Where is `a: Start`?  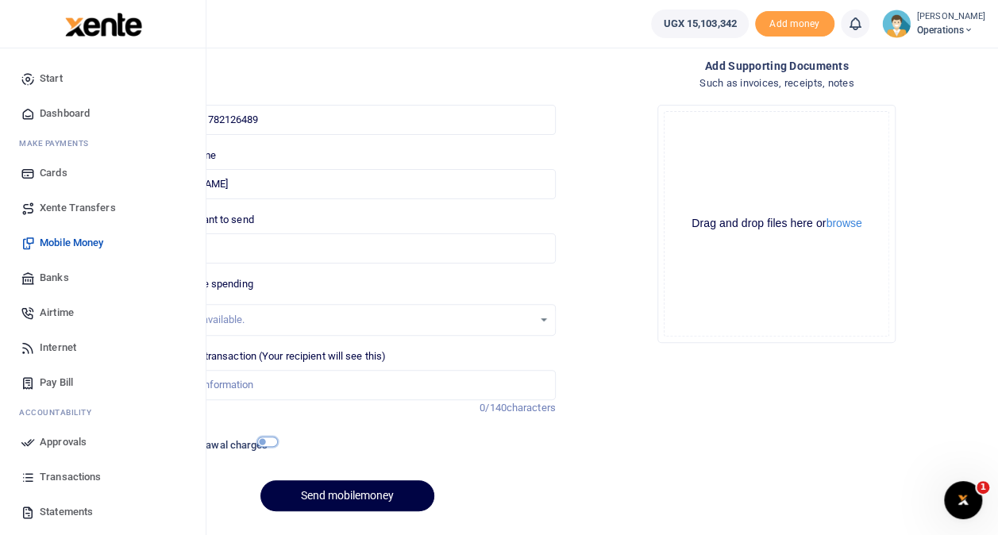
a: Start is located at coordinates (102, 79).